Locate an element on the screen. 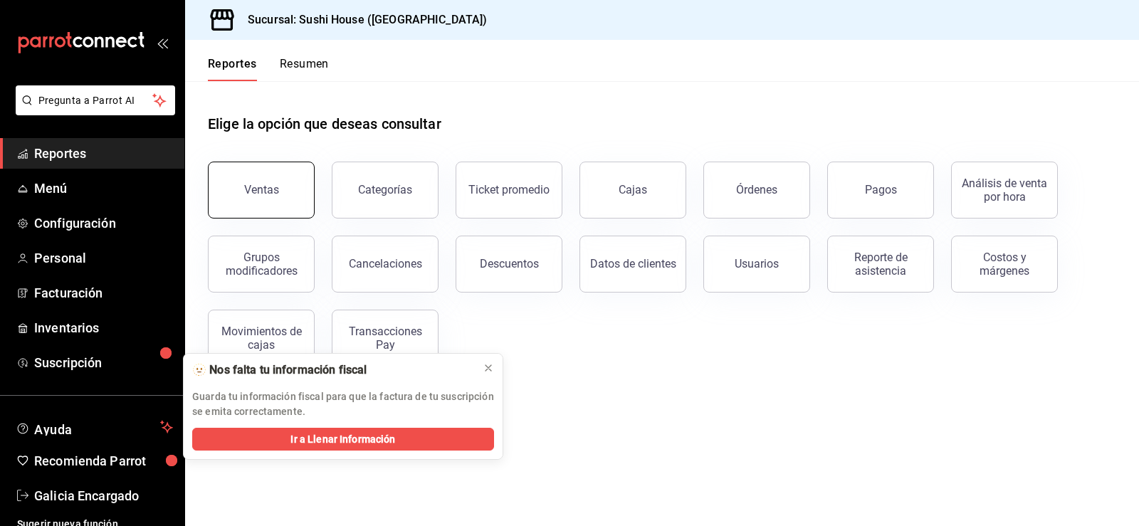 This screenshot has height=526, width=1139. button: Categorías is located at coordinates (385, 190).